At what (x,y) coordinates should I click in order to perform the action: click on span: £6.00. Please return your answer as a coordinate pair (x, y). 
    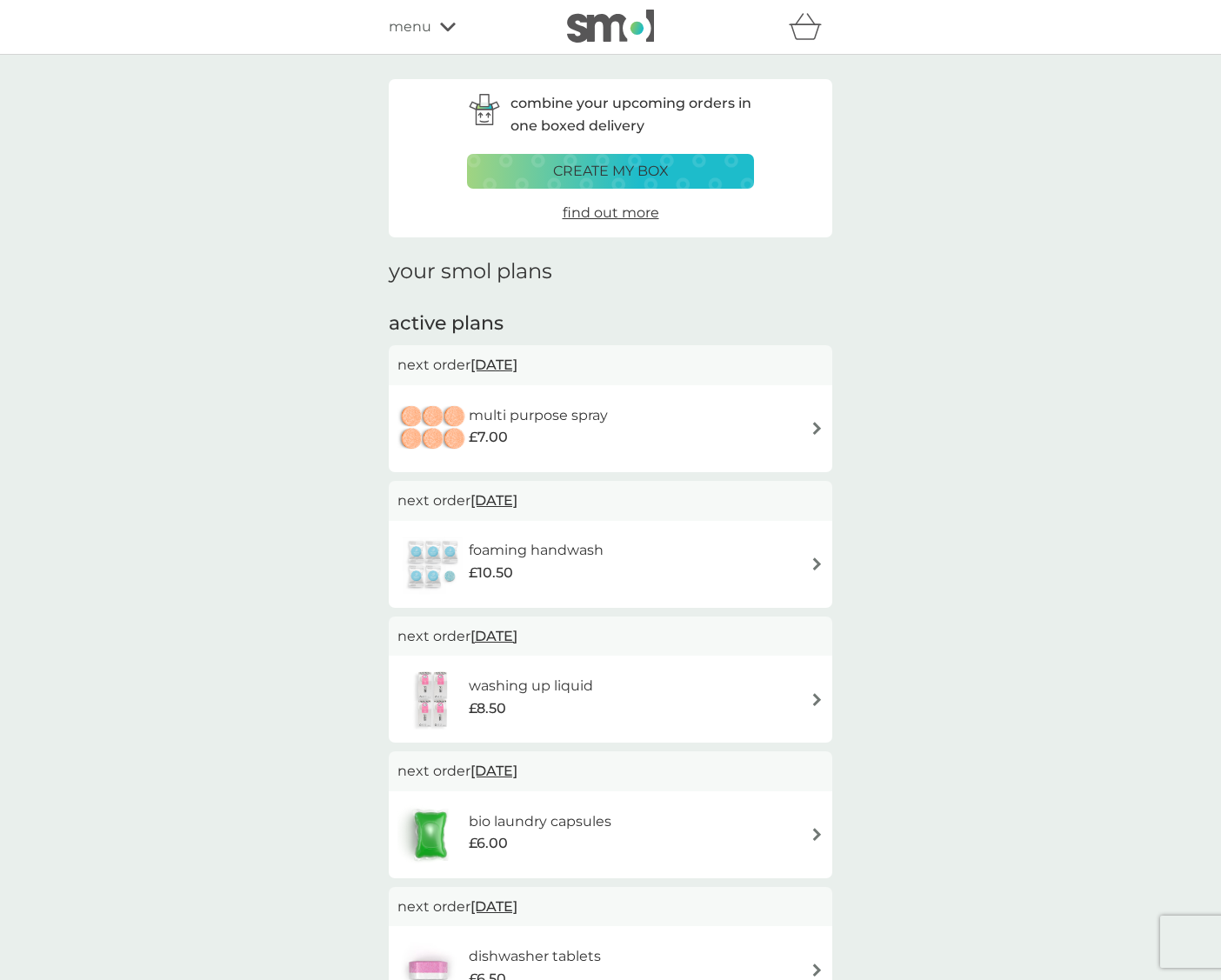
    Looking at the image, I should click on (488, 844).